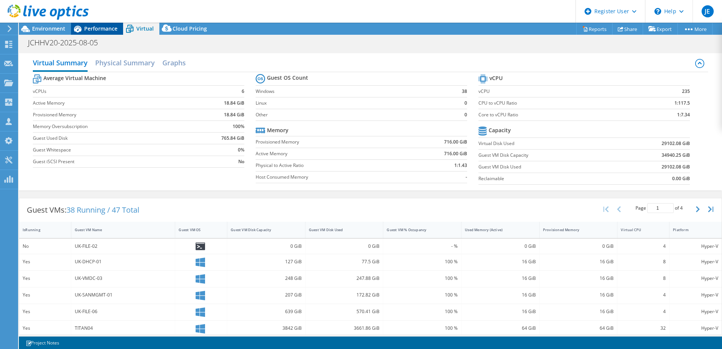  Describe the element at coordinates (190, 28) in the screenshot. I see `span: Cloud Pricing` at that location.